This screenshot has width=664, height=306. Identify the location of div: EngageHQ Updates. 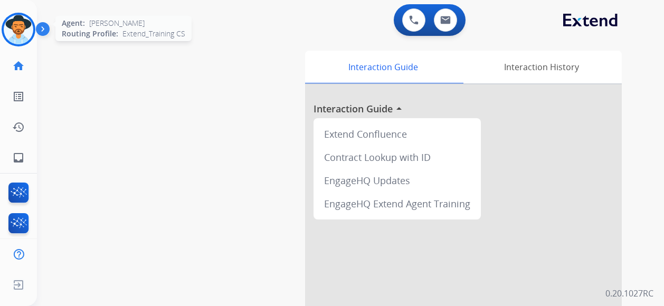
(397, 181).